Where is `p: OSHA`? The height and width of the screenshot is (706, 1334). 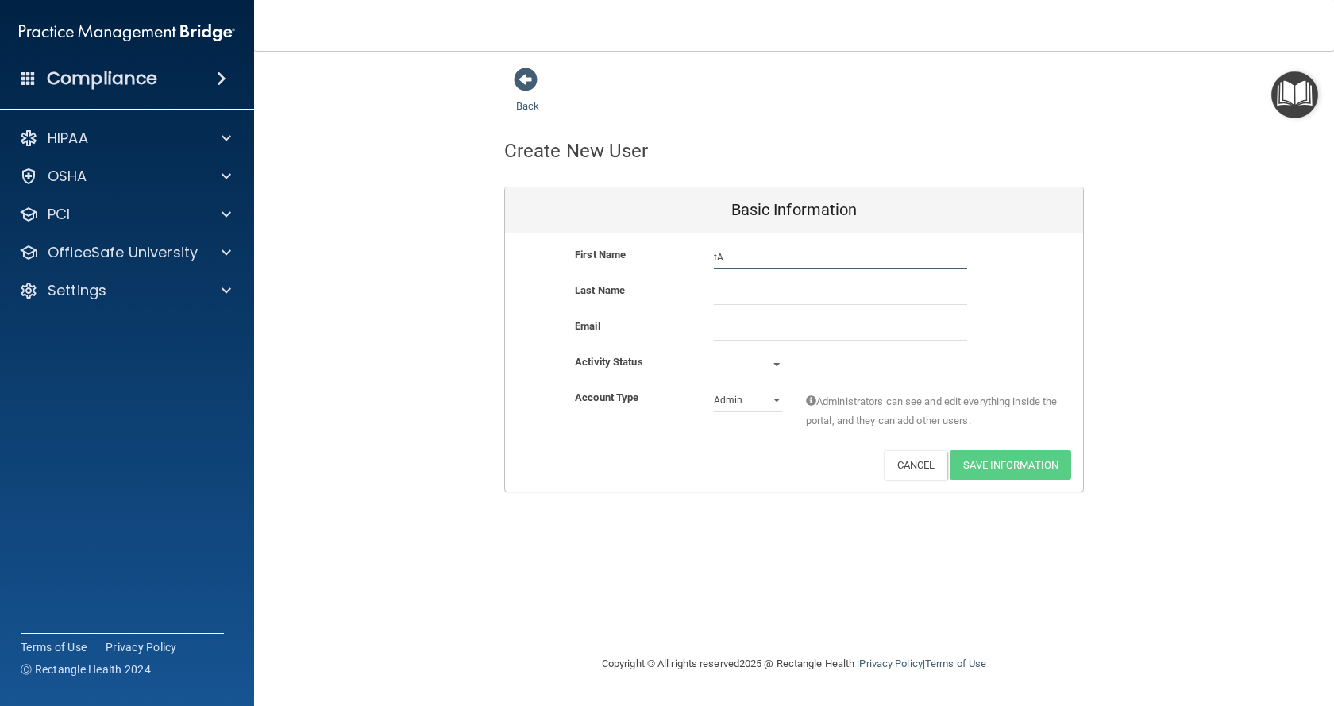
p: OSHA is located at coordinates (67, 176).